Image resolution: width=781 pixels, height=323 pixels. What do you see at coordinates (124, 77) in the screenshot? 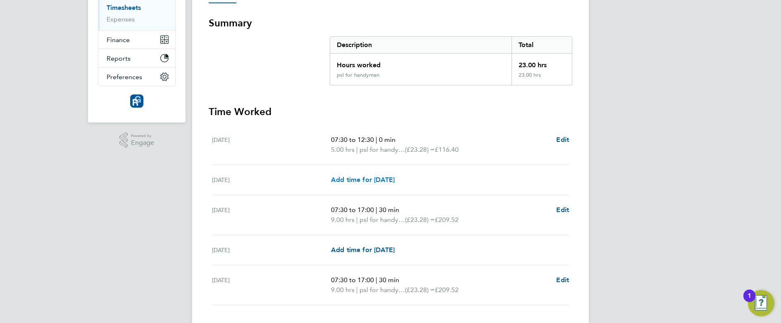
I see `span: Preferences` at bounding box center [124, 77].